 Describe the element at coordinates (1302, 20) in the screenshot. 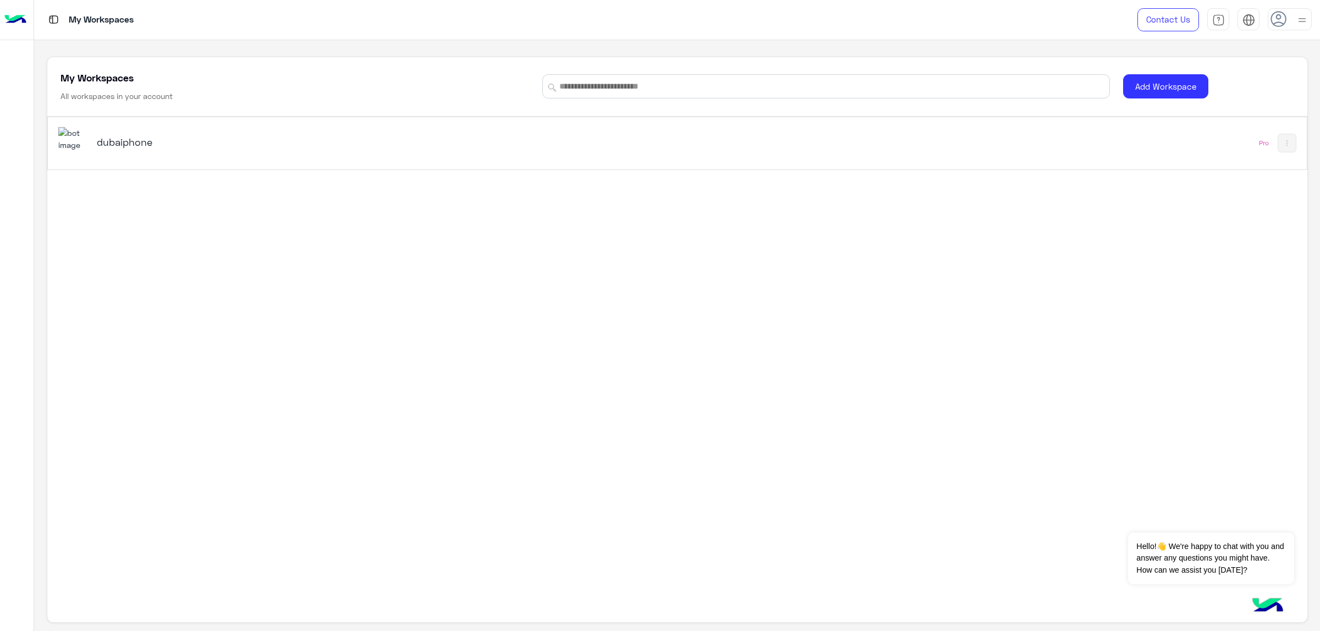

I see `img: profile` at that location.